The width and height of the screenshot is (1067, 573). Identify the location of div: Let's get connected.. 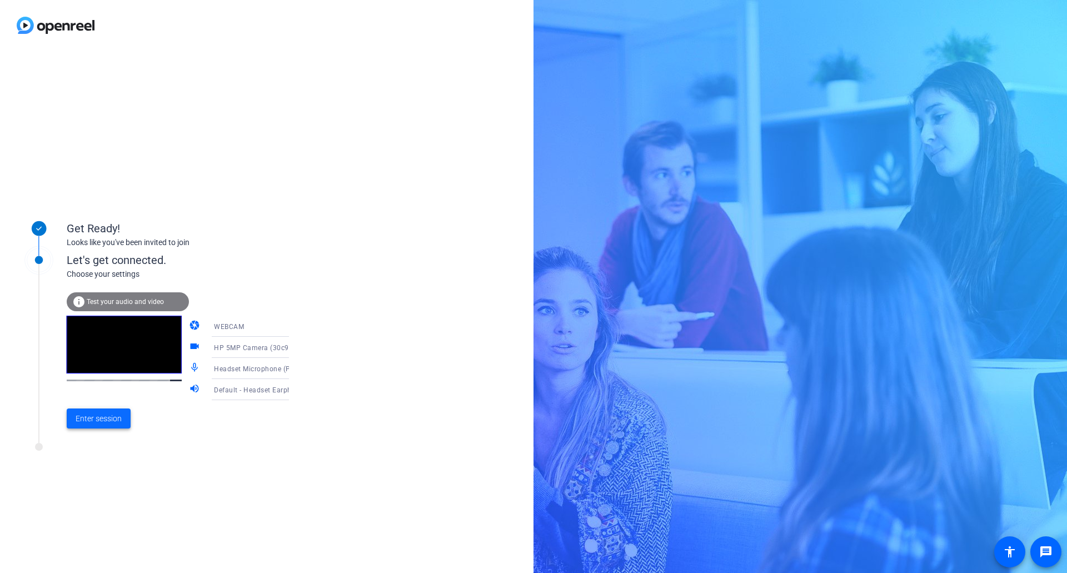
(189, 260).